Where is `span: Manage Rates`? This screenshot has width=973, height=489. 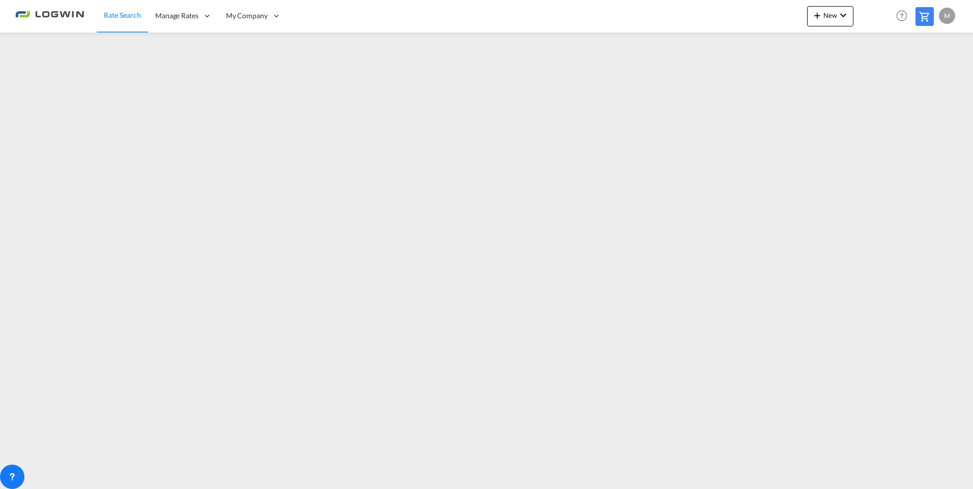 span: Manage Rates is located at coordinates (176, 16).